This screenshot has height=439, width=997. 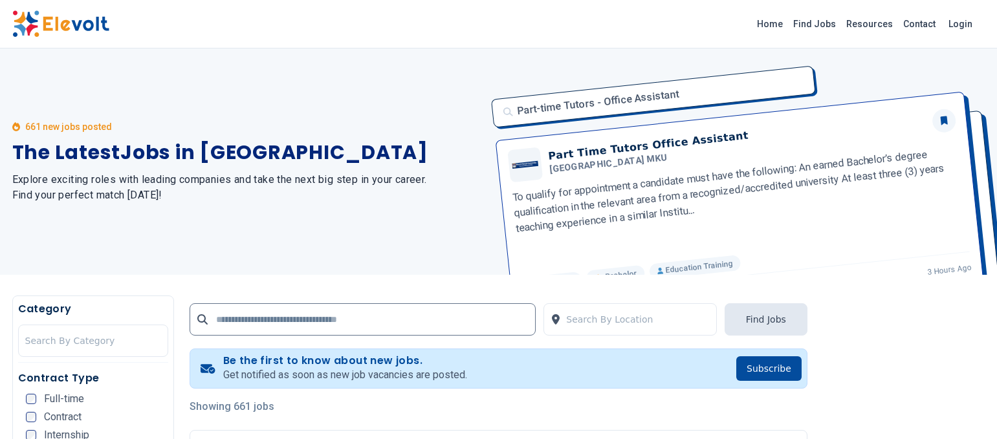 What do you see at coordinates (919, 24) in the screenshot?
I see `a: Contact` at bounding box center [919, 24].